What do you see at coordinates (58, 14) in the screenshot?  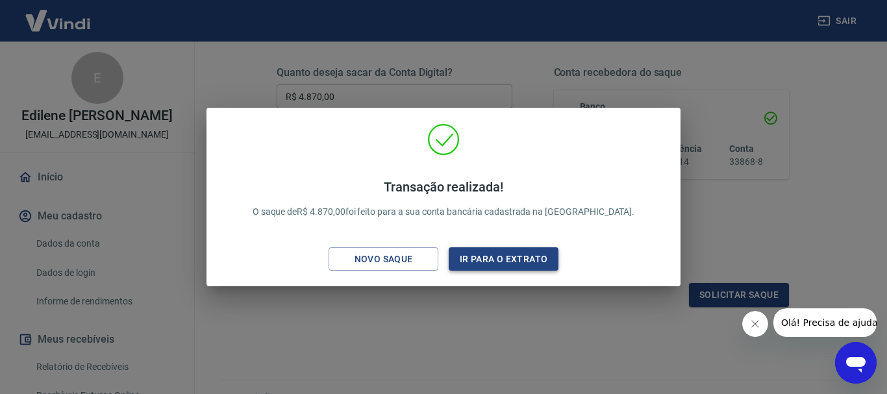 I see `span: Olá! Precisa de ajuda?` at bounding box center [58, 14].